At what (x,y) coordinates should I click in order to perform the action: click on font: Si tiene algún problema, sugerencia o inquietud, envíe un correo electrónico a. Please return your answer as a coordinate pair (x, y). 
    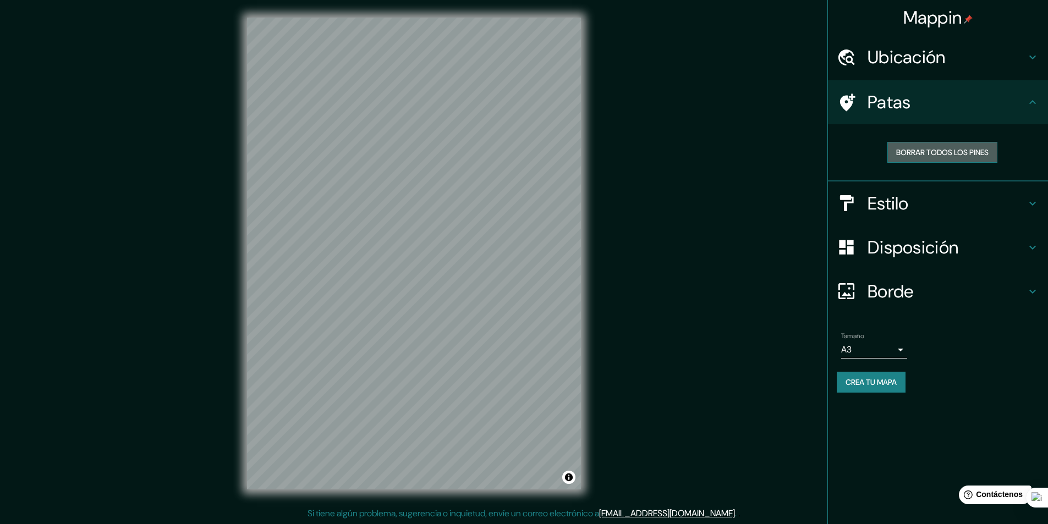
    Looking at the image, I should click on (453, 513).